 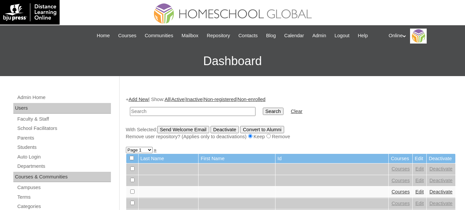 I want to click on span: Home, so click(x=103, y=36).